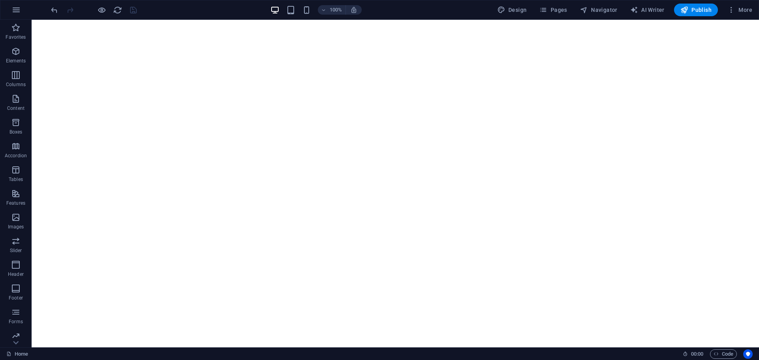 The width and height of the screenshot is (759, 360). I want to click on span: Code, so click(724, 354).